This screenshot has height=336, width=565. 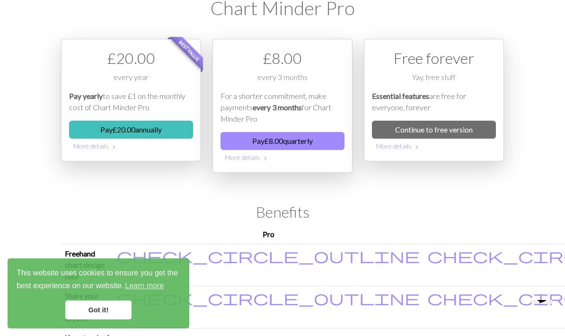 I want to click on div: Free forever, so click(x=434, y=58).